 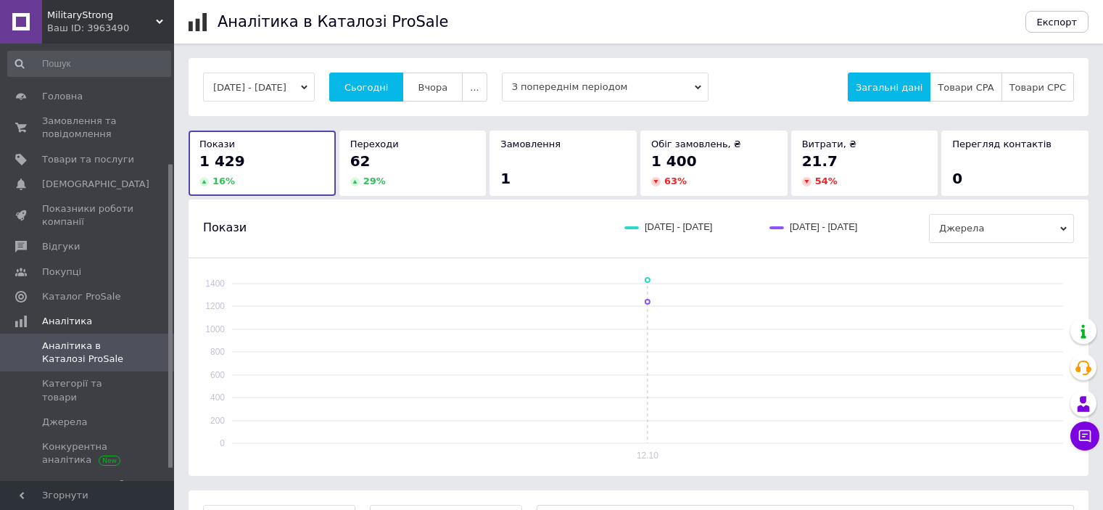 What do you see at coordinates (889, 87) in the screenshot?
I see `button: Загальні дані` at bounding box center [889, 87].